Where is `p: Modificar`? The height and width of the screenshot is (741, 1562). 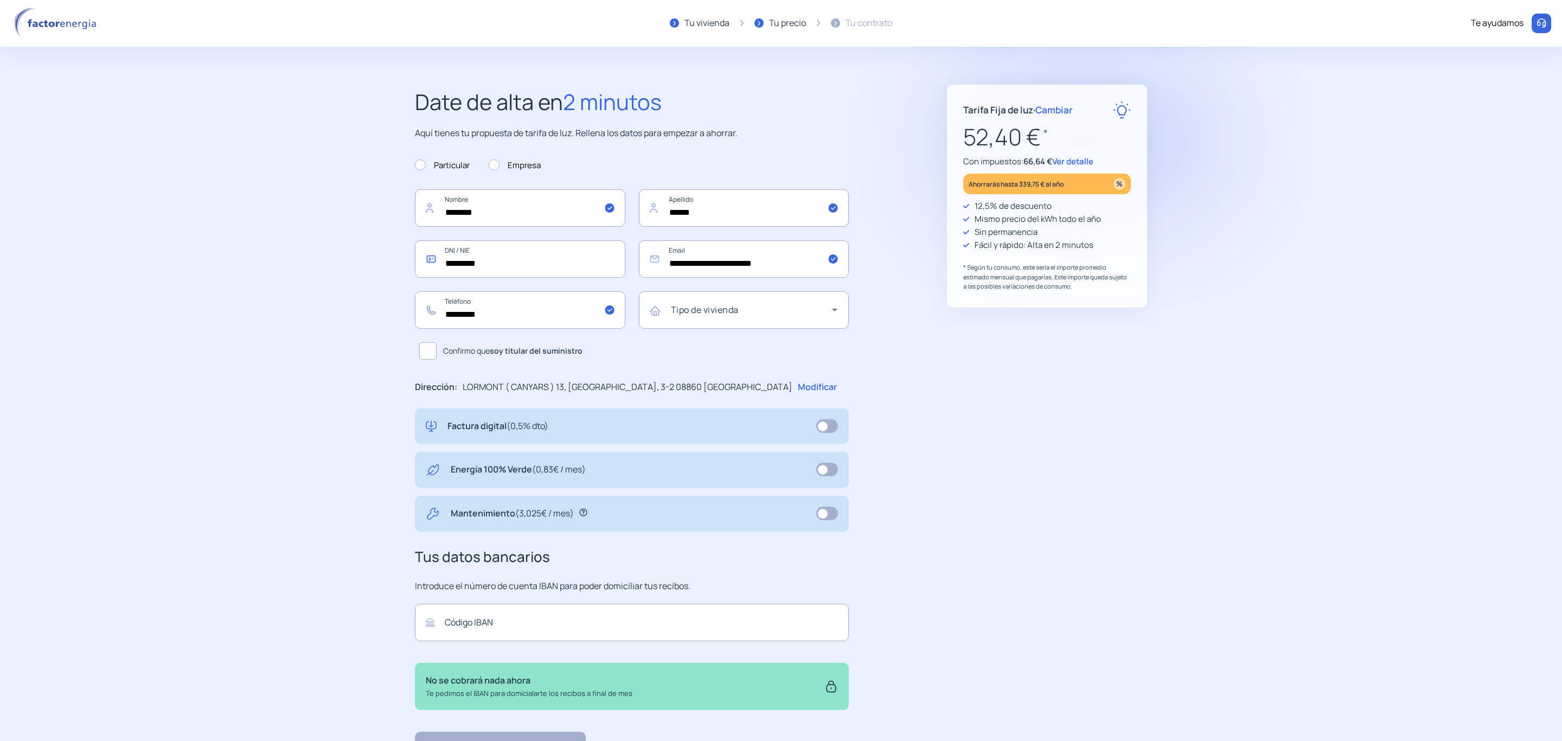 p: Modificar is located at coordinates (817, 387).